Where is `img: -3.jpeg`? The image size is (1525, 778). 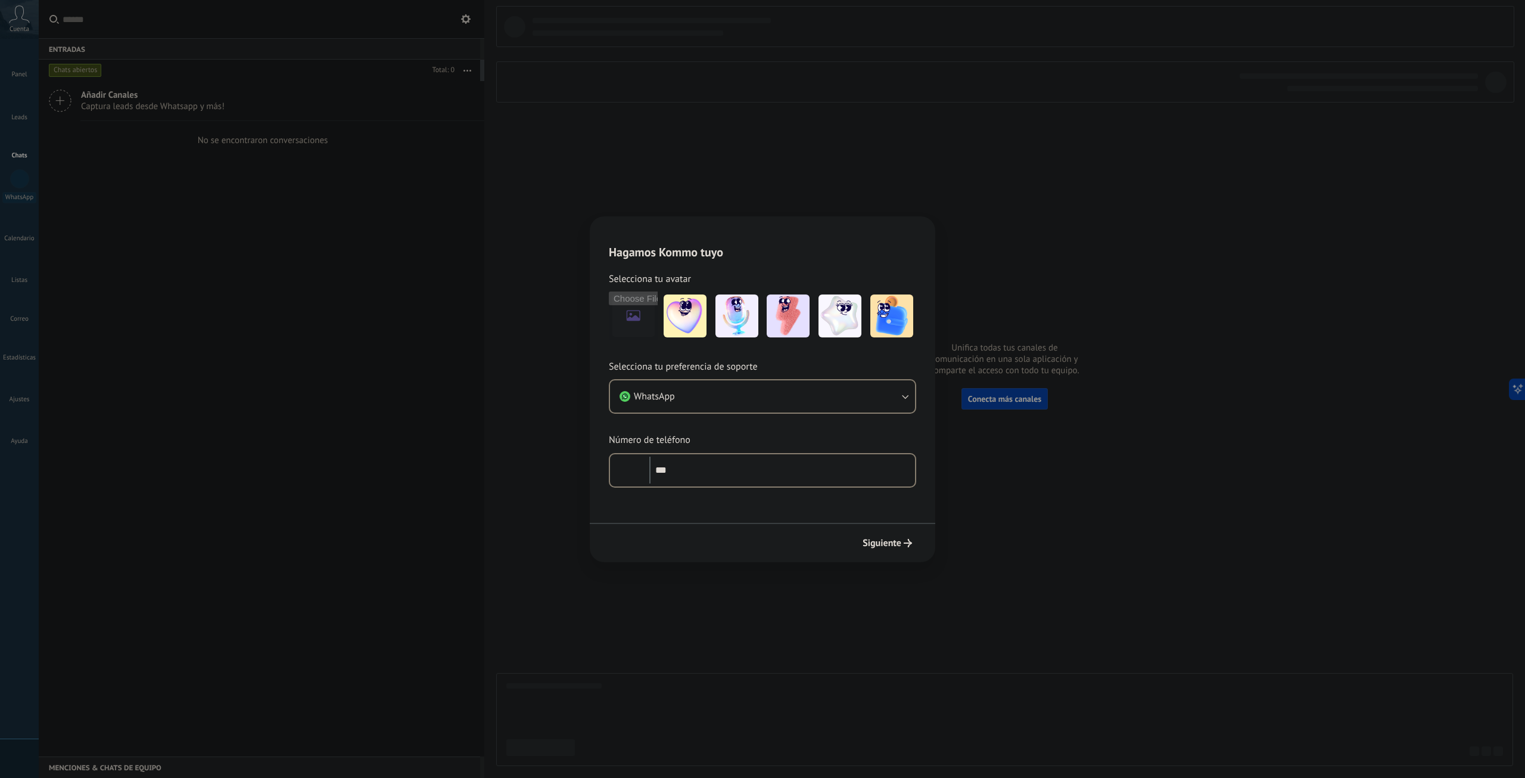
img: -3.jpeg is located at coordinates (788, 316).